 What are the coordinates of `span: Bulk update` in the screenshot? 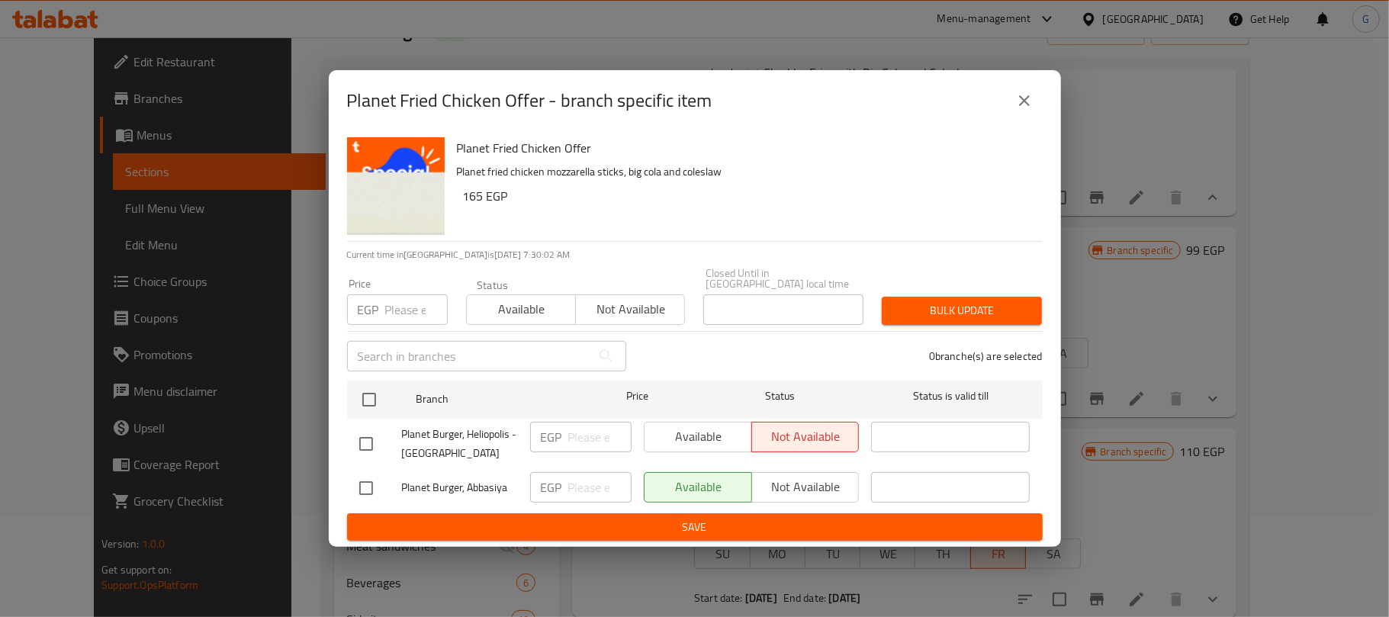 It's located at (962, 310).